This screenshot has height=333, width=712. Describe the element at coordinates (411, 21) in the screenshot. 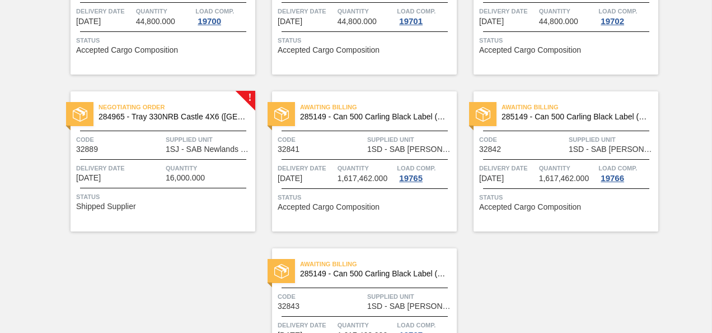

I see `div: 19701` at that location.